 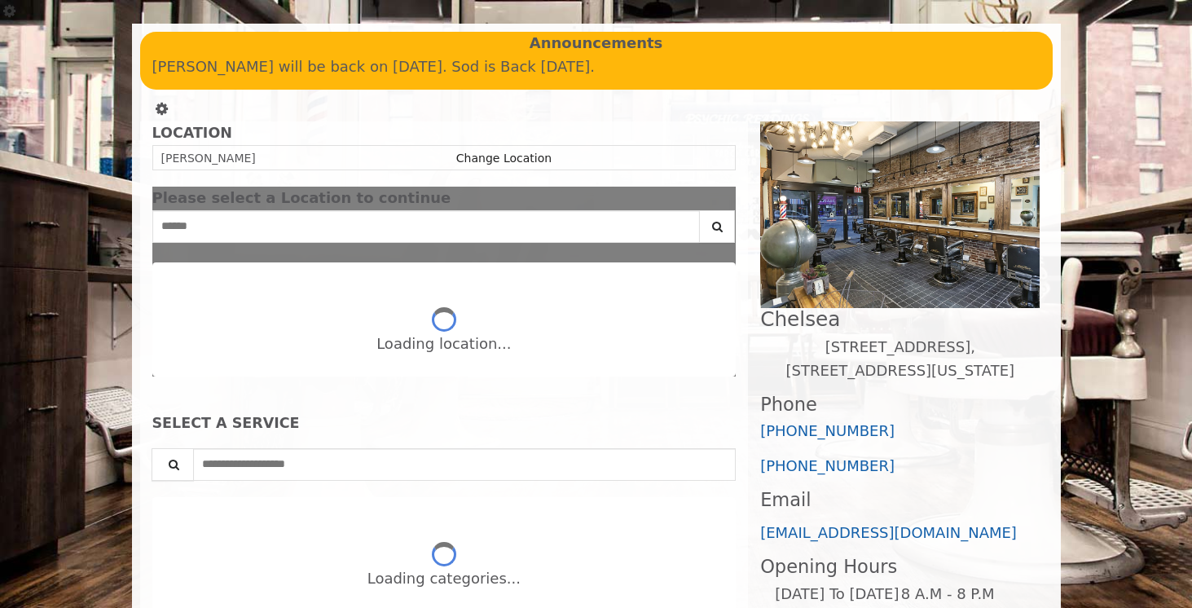 What do you see at coordinates (717, 227) in the screenshot?
I see `i: Search button` at bounding box center [717, 227].